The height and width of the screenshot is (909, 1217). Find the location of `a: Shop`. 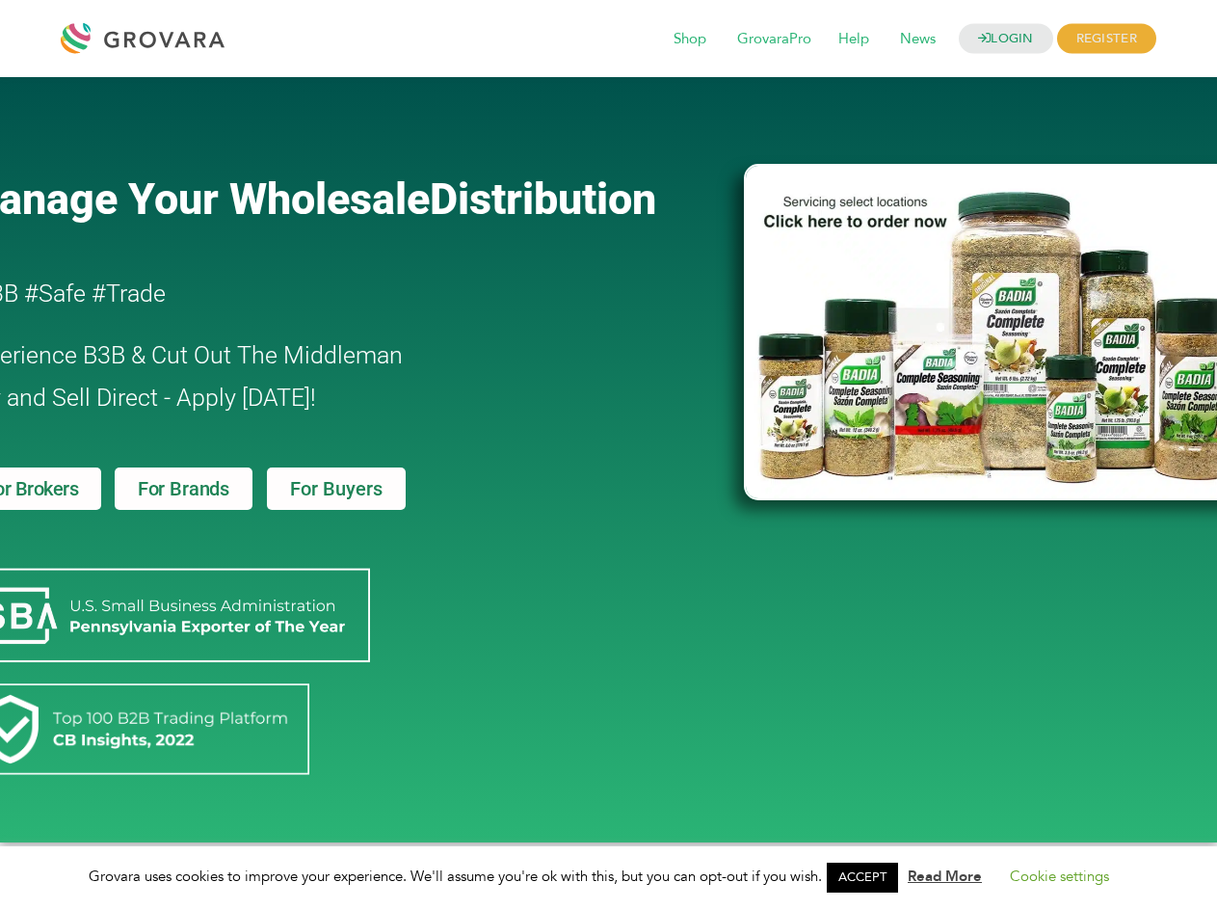

a: Shop is located at coordinates (690, 40).